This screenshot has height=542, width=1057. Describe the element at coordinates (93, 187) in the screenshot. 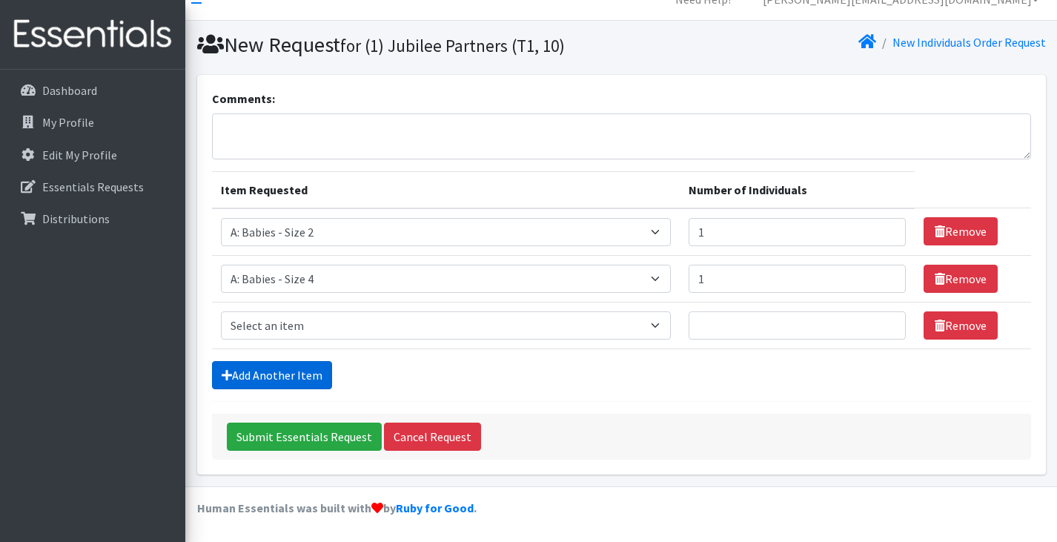

I see `a: Essentials Requests` at that location.